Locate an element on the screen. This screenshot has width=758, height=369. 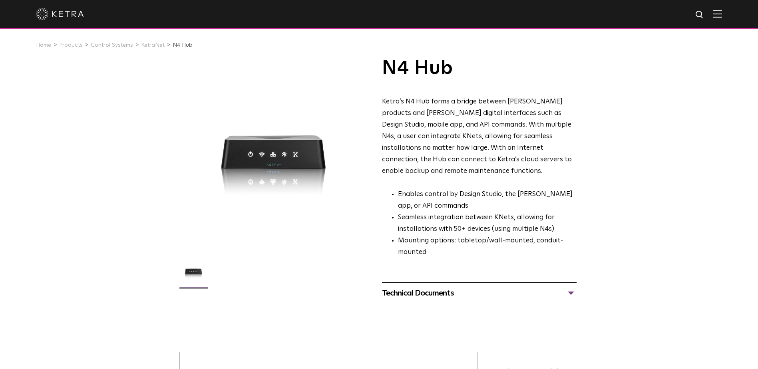
div: Technical Documents is located at coordinates (479, 293).